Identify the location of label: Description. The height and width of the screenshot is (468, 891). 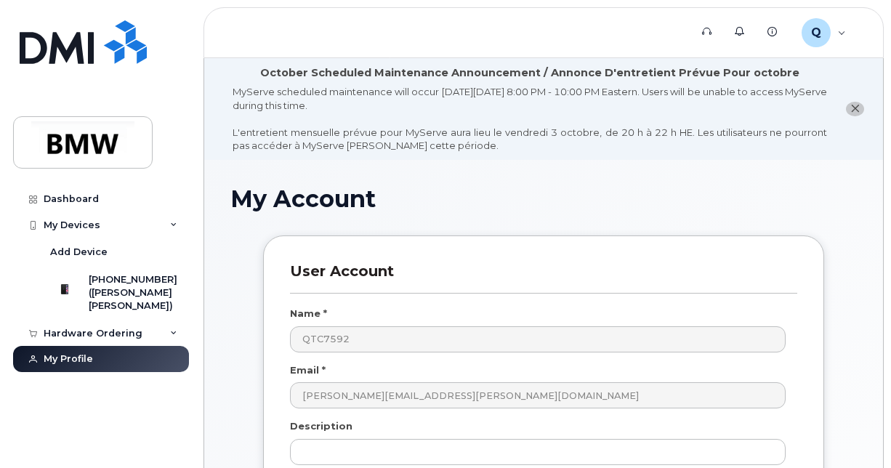
(321, 426).